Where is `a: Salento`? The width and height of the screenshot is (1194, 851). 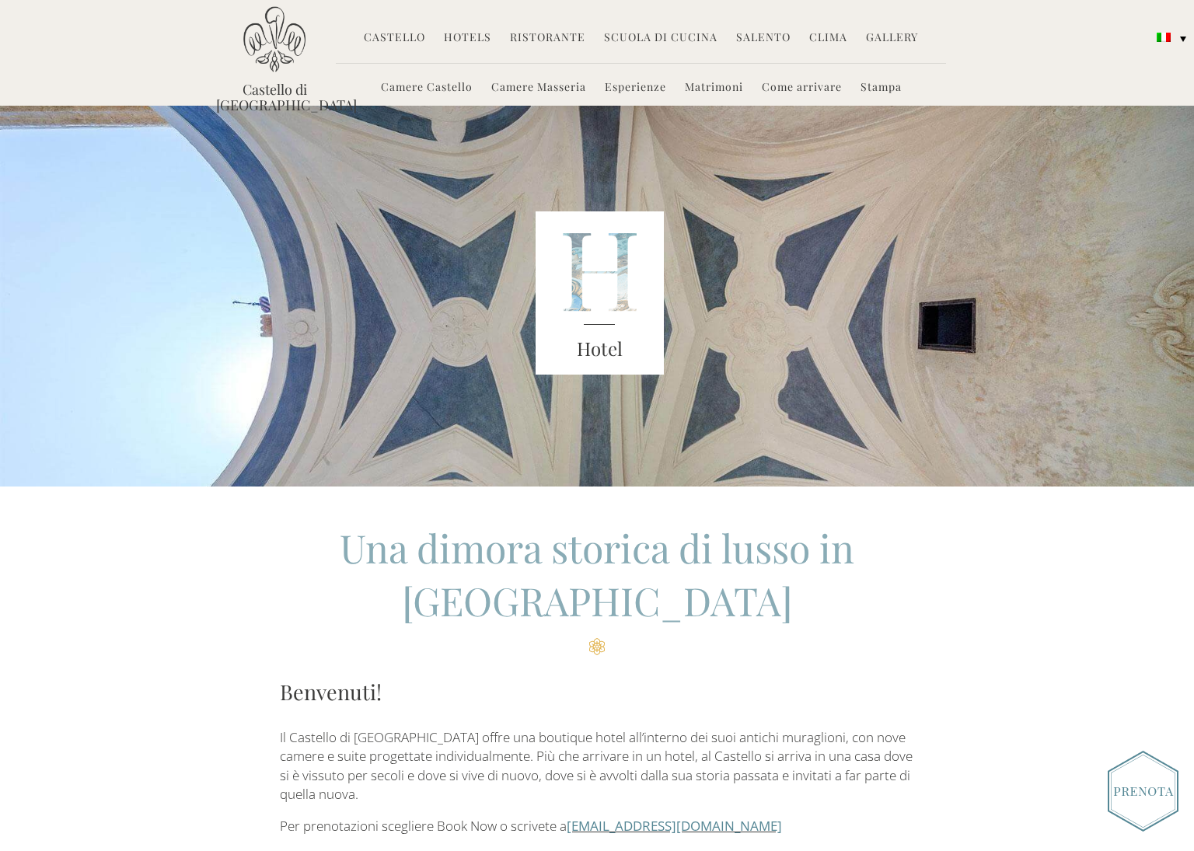
a: Salento is located at coordinates (763, 38).